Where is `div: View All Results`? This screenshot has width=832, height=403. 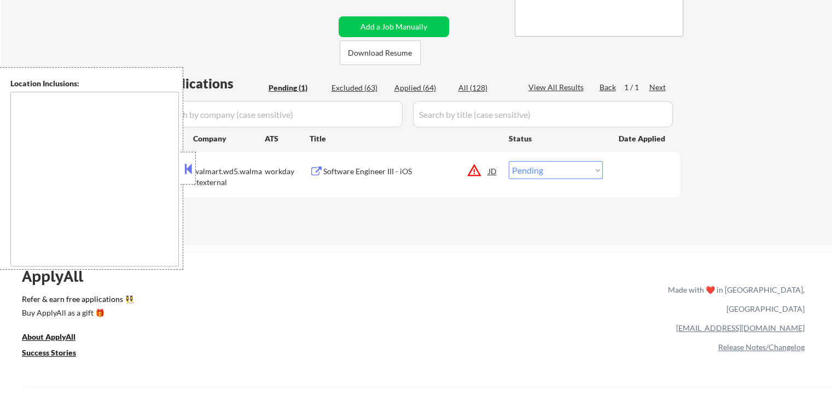 div: View All Results is located at coordinates (557, 87).